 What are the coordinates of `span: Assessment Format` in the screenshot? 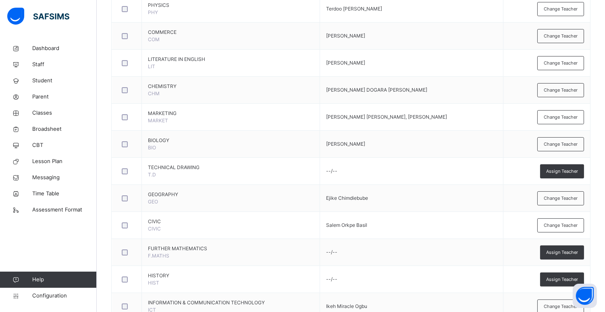 It's located at (65, 210).